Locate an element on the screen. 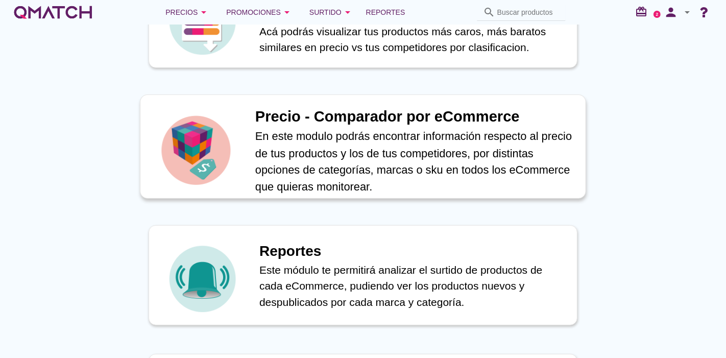 Image resolution: width=726 pixels, height=358 pixels. button: Surtido is located at coordinates (331, 12).